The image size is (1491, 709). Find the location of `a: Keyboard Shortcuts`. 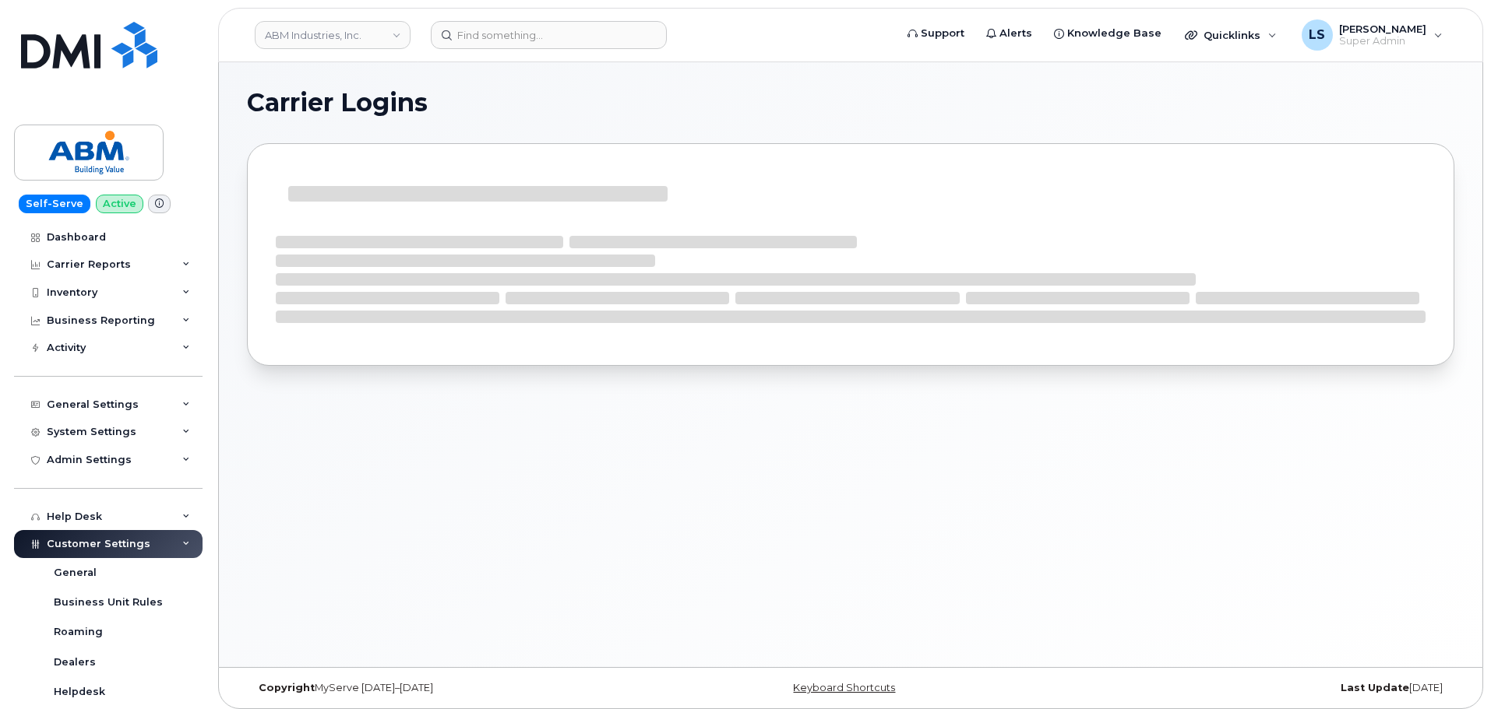

a: Keyboard Shortcuts is located at coordinates (843, 688).